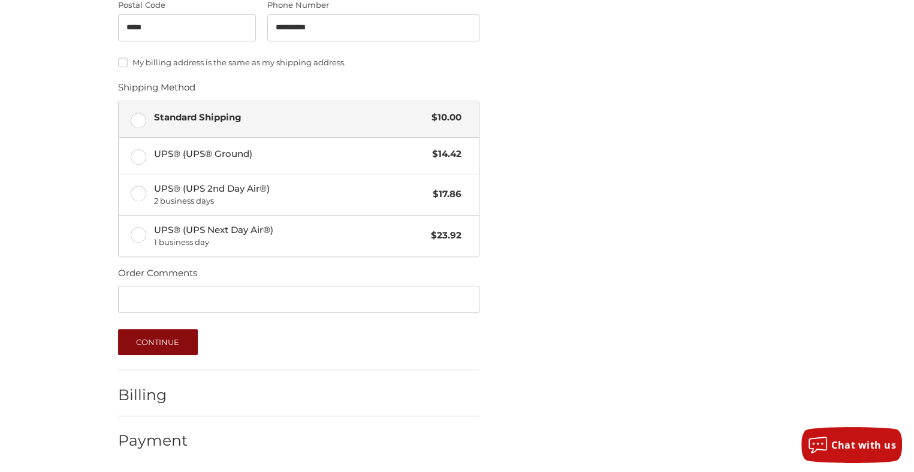 The image size is (914, 472). What do you see at coordinates (153, 441) in the screenshot?
I see `h2: Payment` at bounding box center [153, 441].